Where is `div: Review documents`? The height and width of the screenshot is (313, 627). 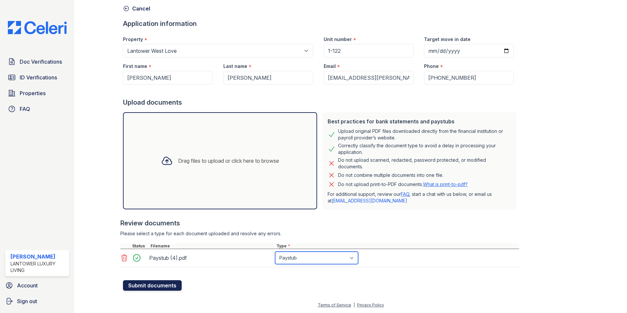
div: Review documents is located at coordinates (320, 223).